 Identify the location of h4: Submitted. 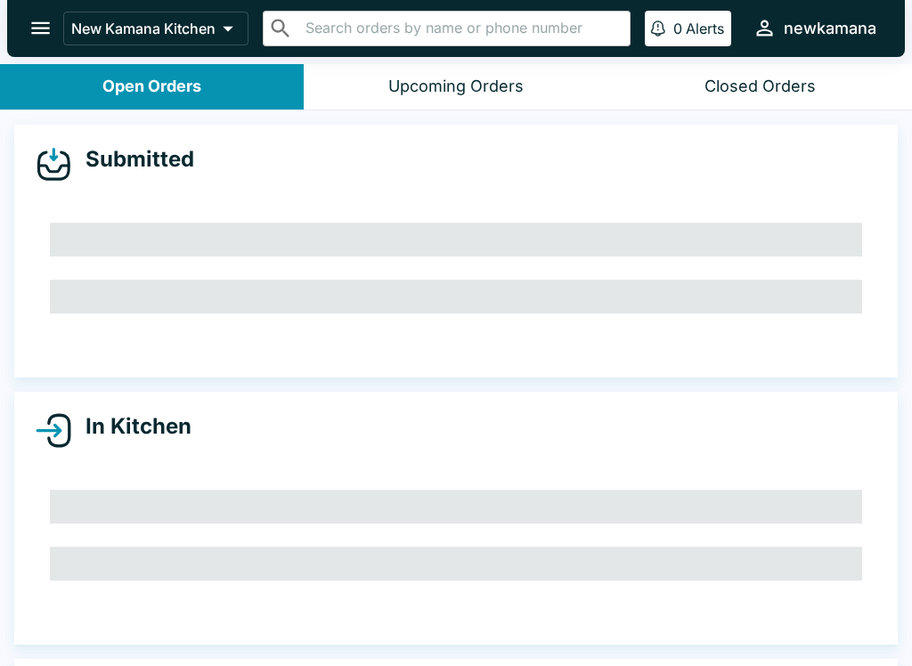
(133, 159).